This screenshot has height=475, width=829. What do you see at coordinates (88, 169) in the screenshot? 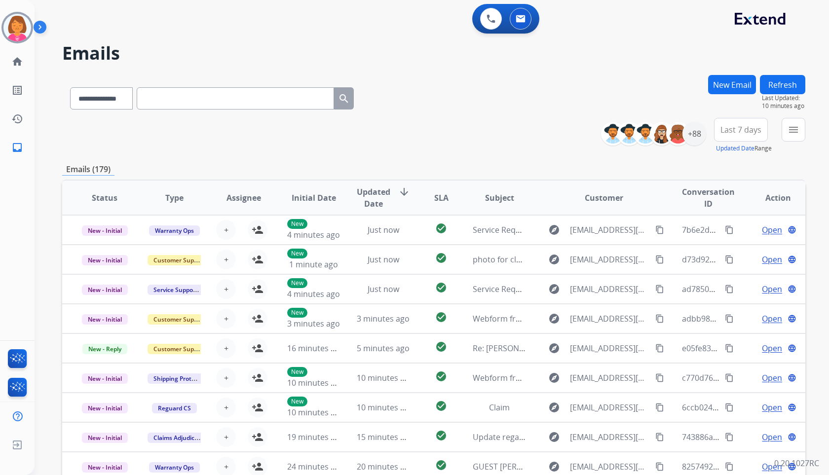
I see `p: Emails (179)` at bounding box center [88, 169].